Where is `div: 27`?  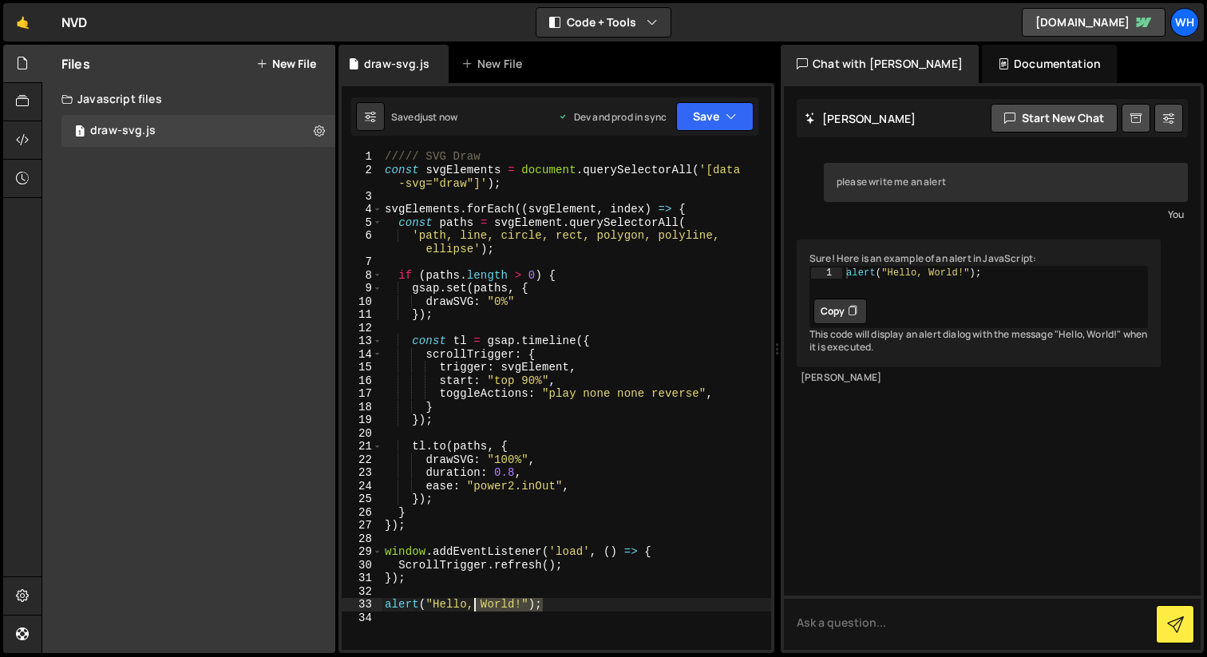
div: 27 is located at coordinates (362, 525).